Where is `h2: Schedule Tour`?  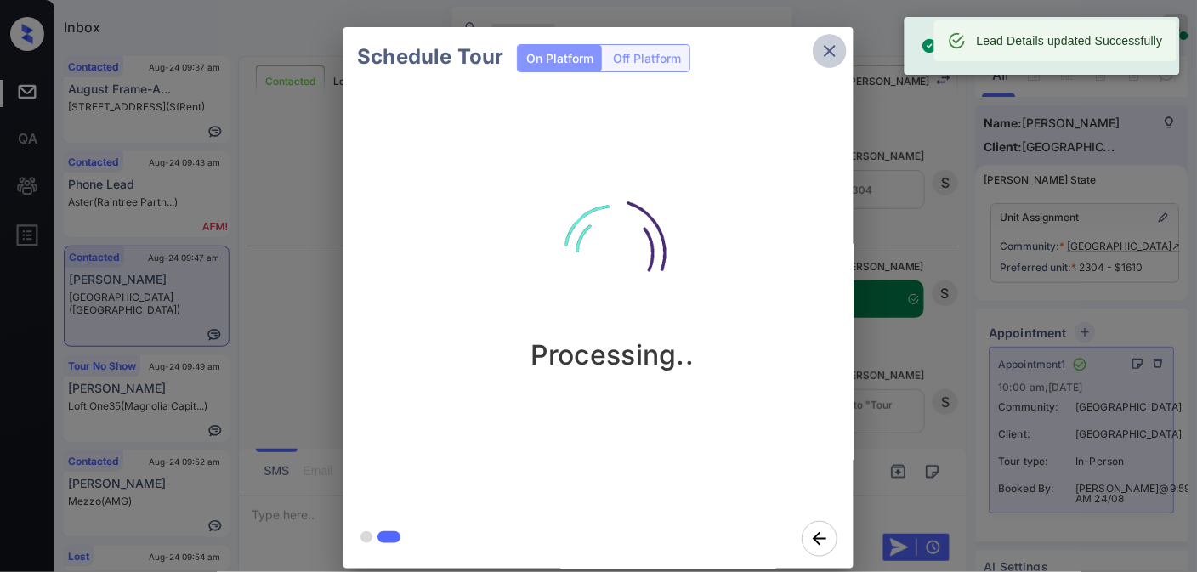
h2: Schedule Tour is located at coordinates (430, 57).